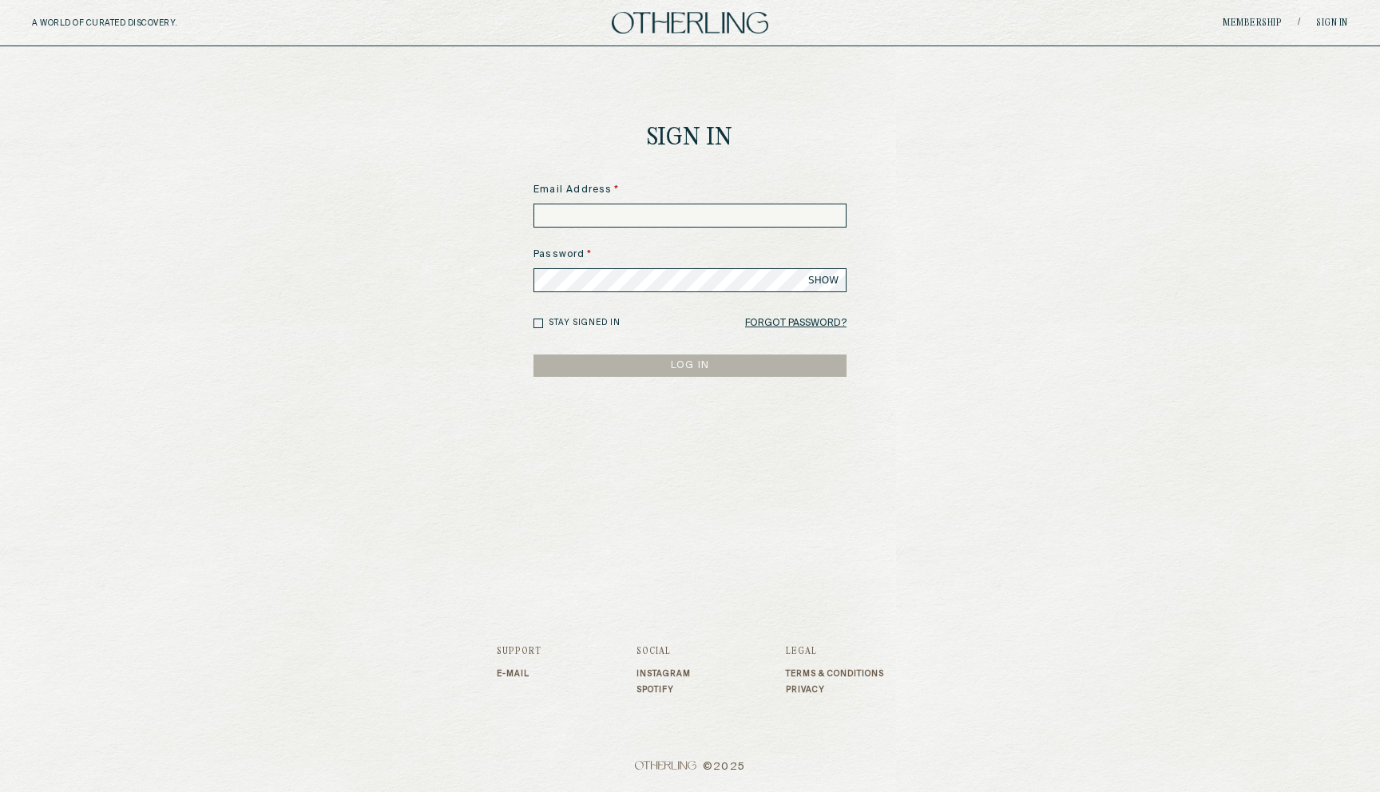 The height and width of the screenshot is (792, 1380). I want to click on h5: A WORLD OF CURATED DISCOVERY., so click(139, 23).